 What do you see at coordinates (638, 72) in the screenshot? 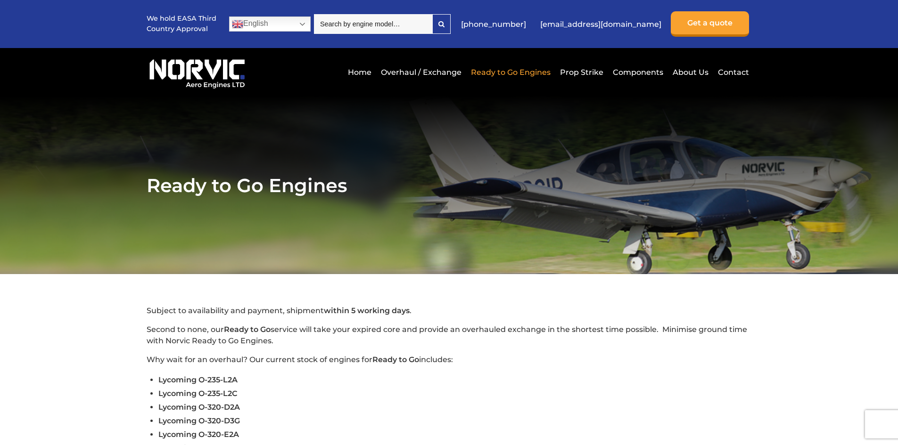
I see `a: Components` at bounding box center [638, 72].